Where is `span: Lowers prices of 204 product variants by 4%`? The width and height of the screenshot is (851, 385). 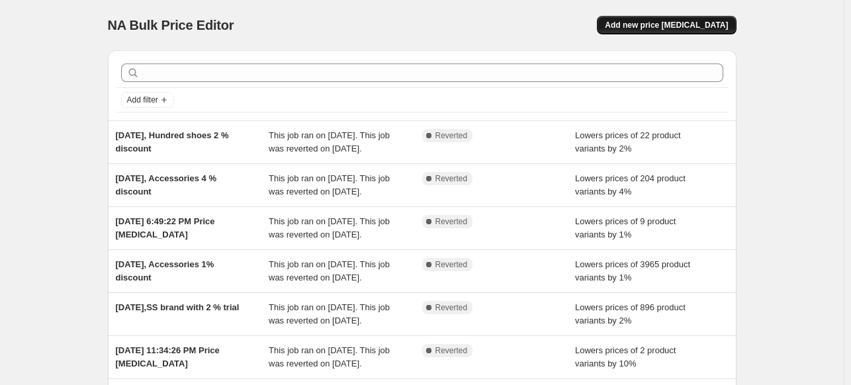 span: Lowers prices of 204 product variants by 4% is located at coordinates (630, 185).